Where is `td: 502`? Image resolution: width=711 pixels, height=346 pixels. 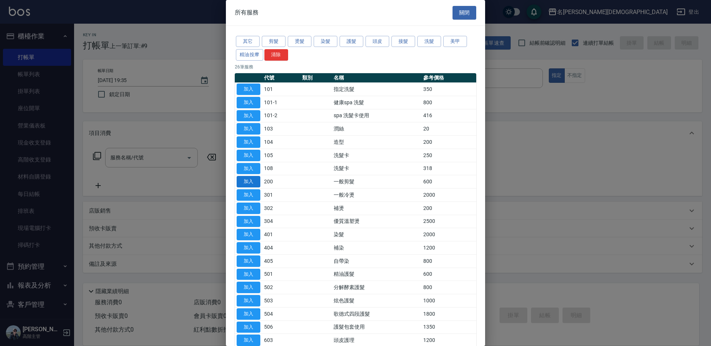 td: 502 is located at coordinates (281, 288).